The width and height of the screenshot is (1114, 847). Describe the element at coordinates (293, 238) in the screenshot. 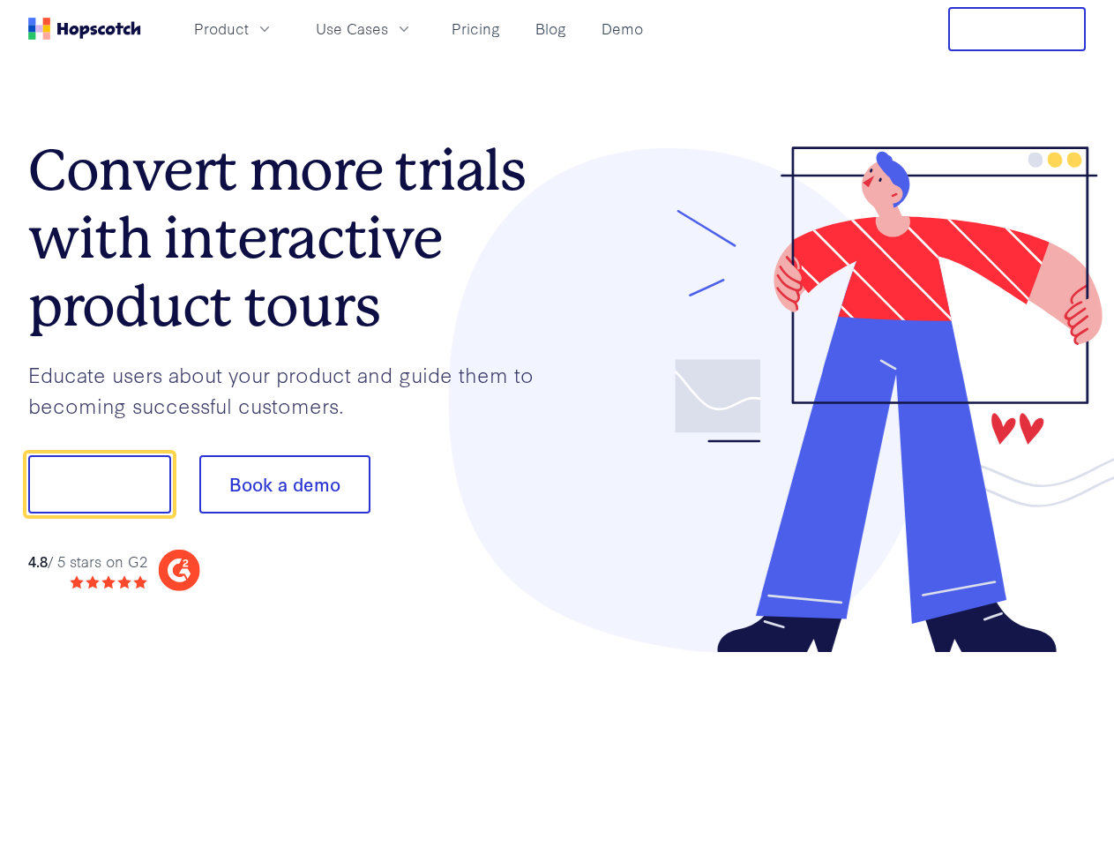

I see `h1: Convert more trials with interactive product tours` at that location.